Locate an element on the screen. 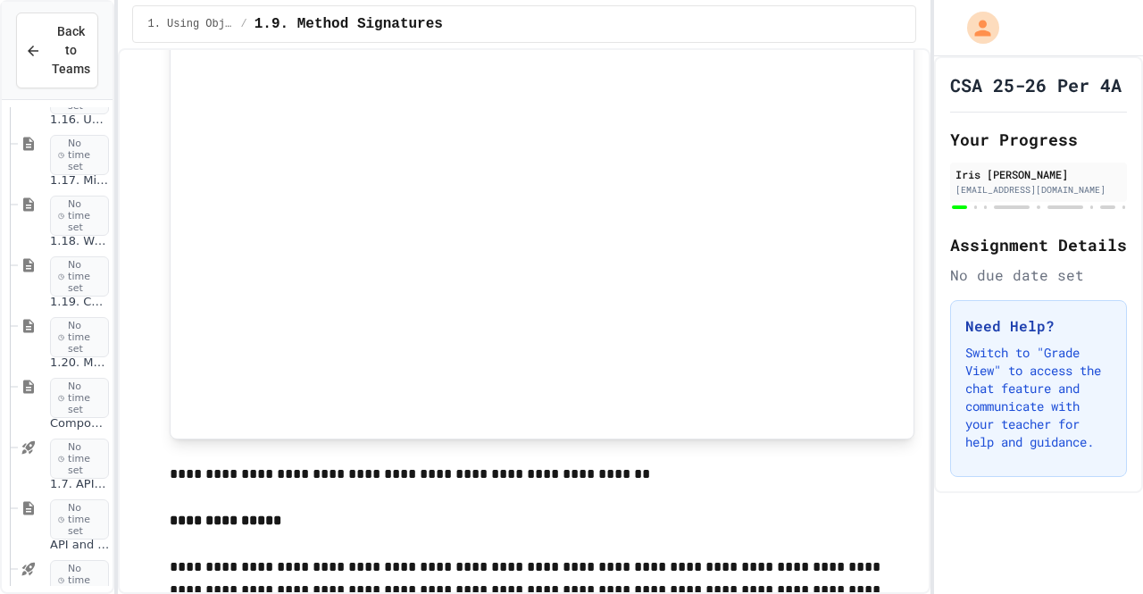  span: 1.17. Mixed Up Code Practice 1.1-1.6 is located at coordinates (79, 180).